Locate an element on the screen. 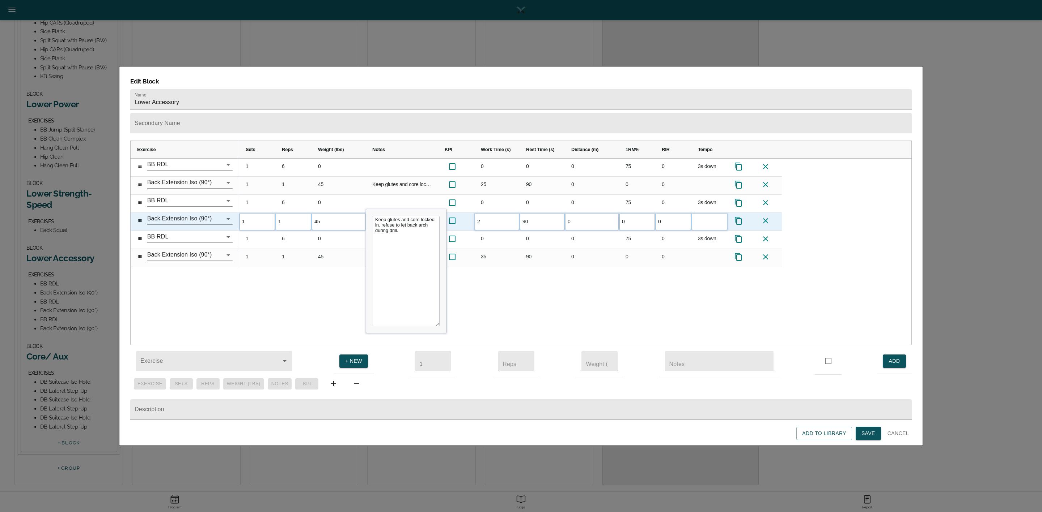 This screenshot has height=512, width=1042. input: Weight (lbs) is located at coordinates (599, 361).